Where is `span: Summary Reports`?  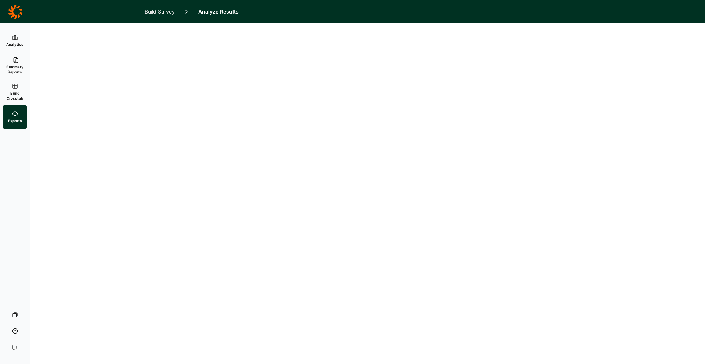 span: Summary Reports is located at coordinates (15, 69).